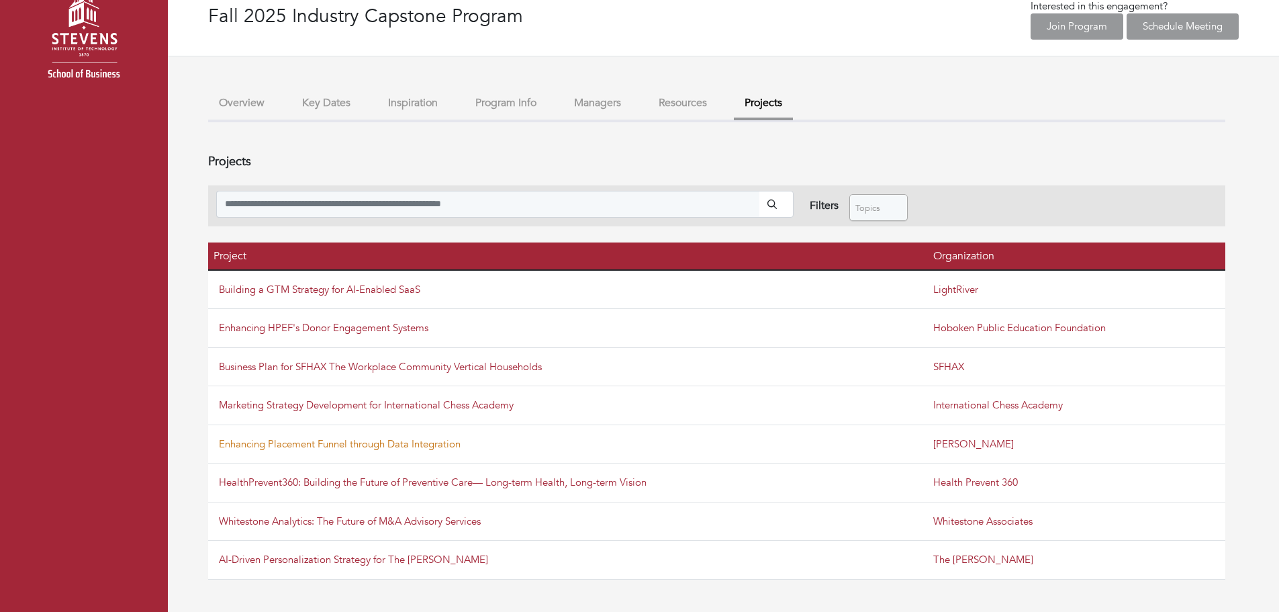 Image resolution: width=1279 pixels, height=612 pixels. I want to click on a: Join Program, so click(1077, 26).